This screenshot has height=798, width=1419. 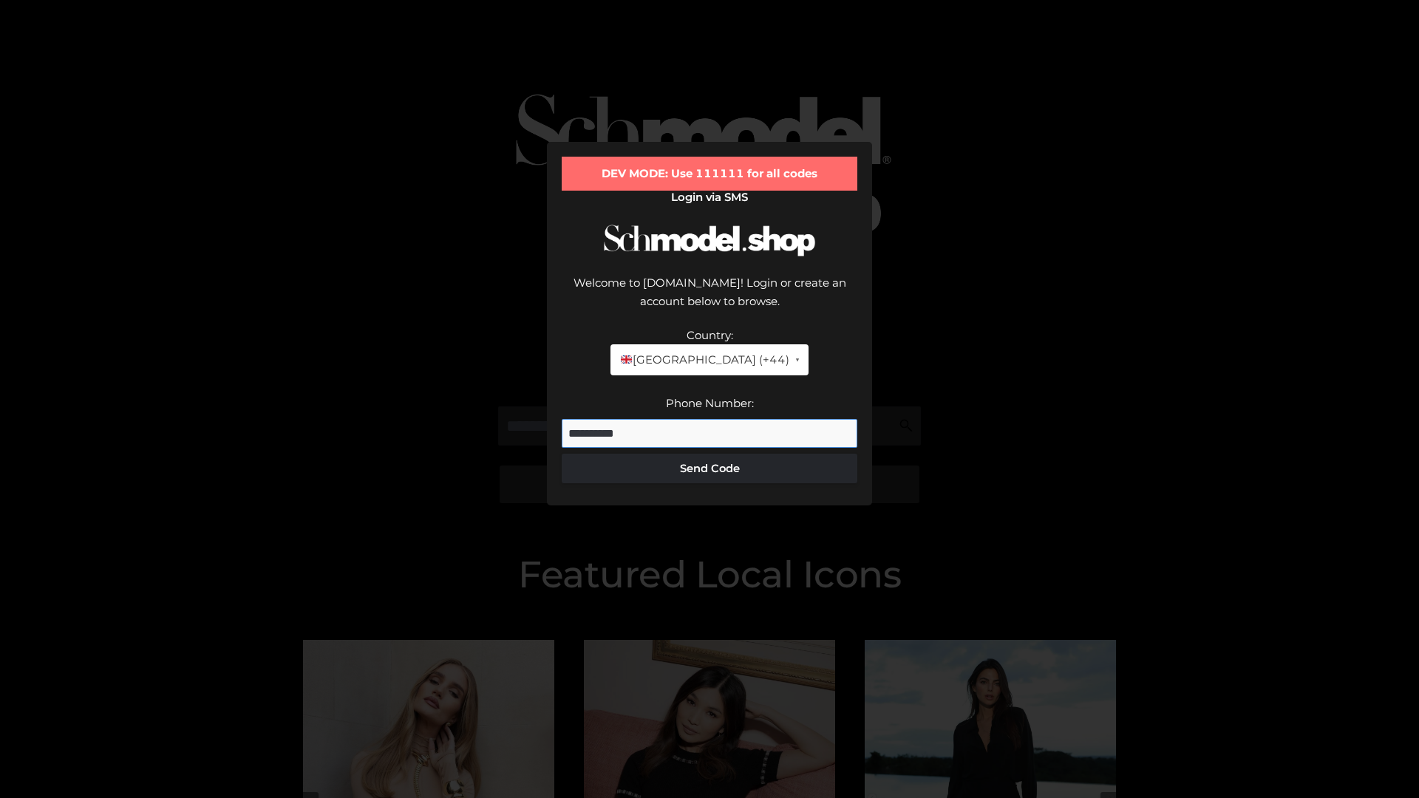 What do you see at coordinates (710, 174) in the screenshot?
I see `div: DEV MODE: Use 111111 for all codes` at bounding box center [710, 174].